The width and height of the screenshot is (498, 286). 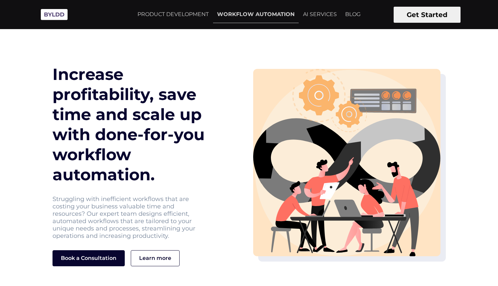 I want to click on h1: Increase profitability, save time and scale up with done-for-you workflow automation., so click(x=138, y=125).